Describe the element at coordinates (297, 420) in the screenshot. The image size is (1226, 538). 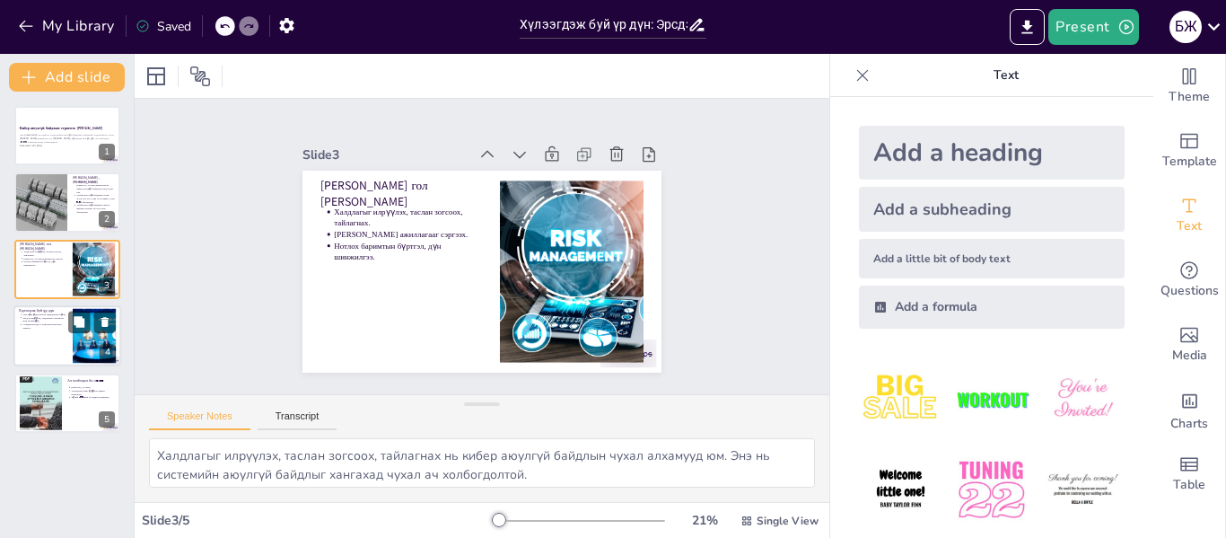
I see `button: Transcript` at that location.